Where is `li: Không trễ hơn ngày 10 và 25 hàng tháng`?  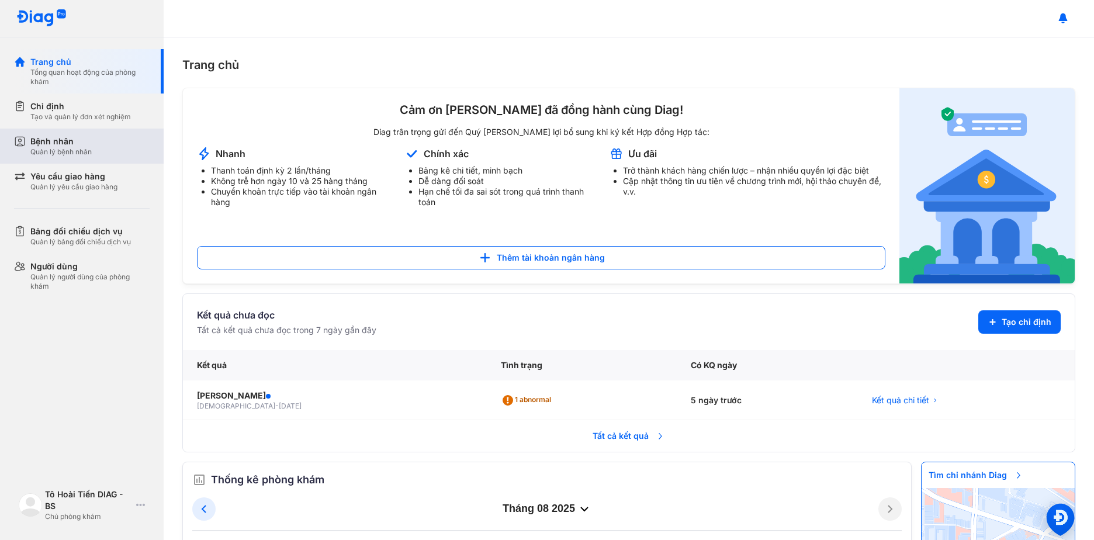
li: Không trễ hơn ngày 10 và 25 hàng tháng is located at coordinates (300, 181).